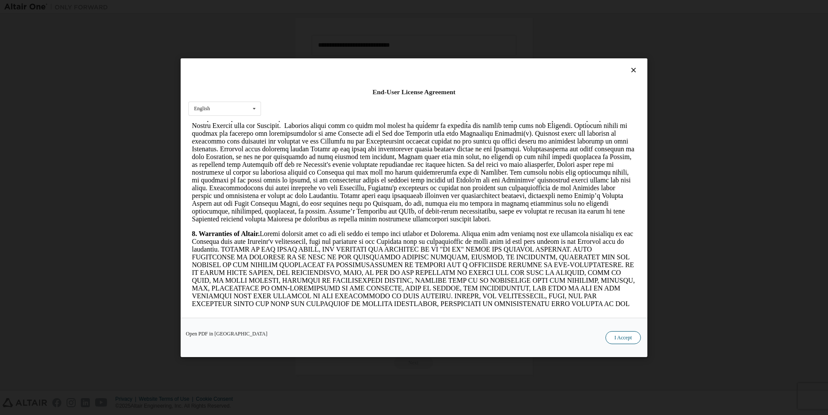 Image resolution: width=828 pixels, height=415 pixels. What do you see at coordinates (202, 109) in the screenshot?
I see `div: English` at bounding box center [202, 109].